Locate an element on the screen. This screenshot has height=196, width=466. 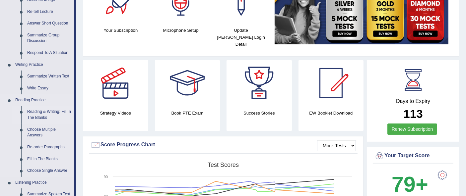
a: Answer Short Question is located at coordinates (49, 24).